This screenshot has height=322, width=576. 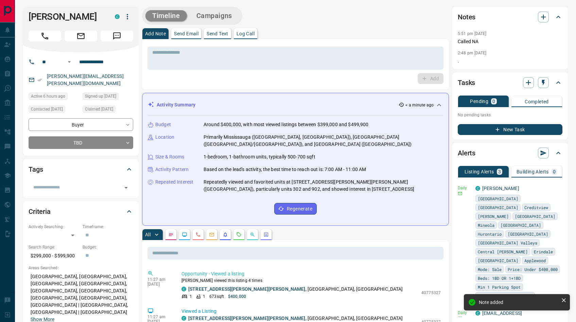 What do you see at coordinates (311, 311) in the screenshot?
I see `p: Viewed a Listing` at bounding box center [311, 311].